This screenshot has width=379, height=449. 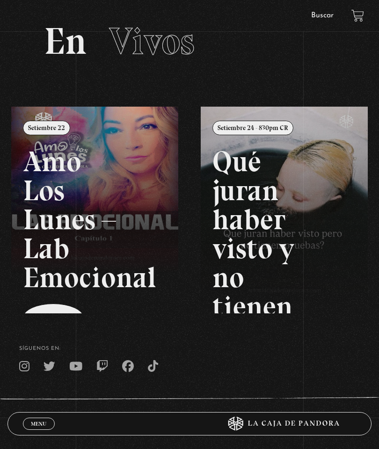 What do you see at coordinates (189, 41) in the screenshot?
I see `h2: En` at bounding box center [189, 41].